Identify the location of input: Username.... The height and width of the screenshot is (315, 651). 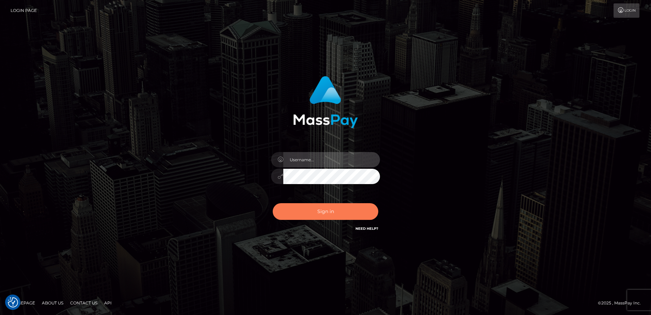
(332, 159).